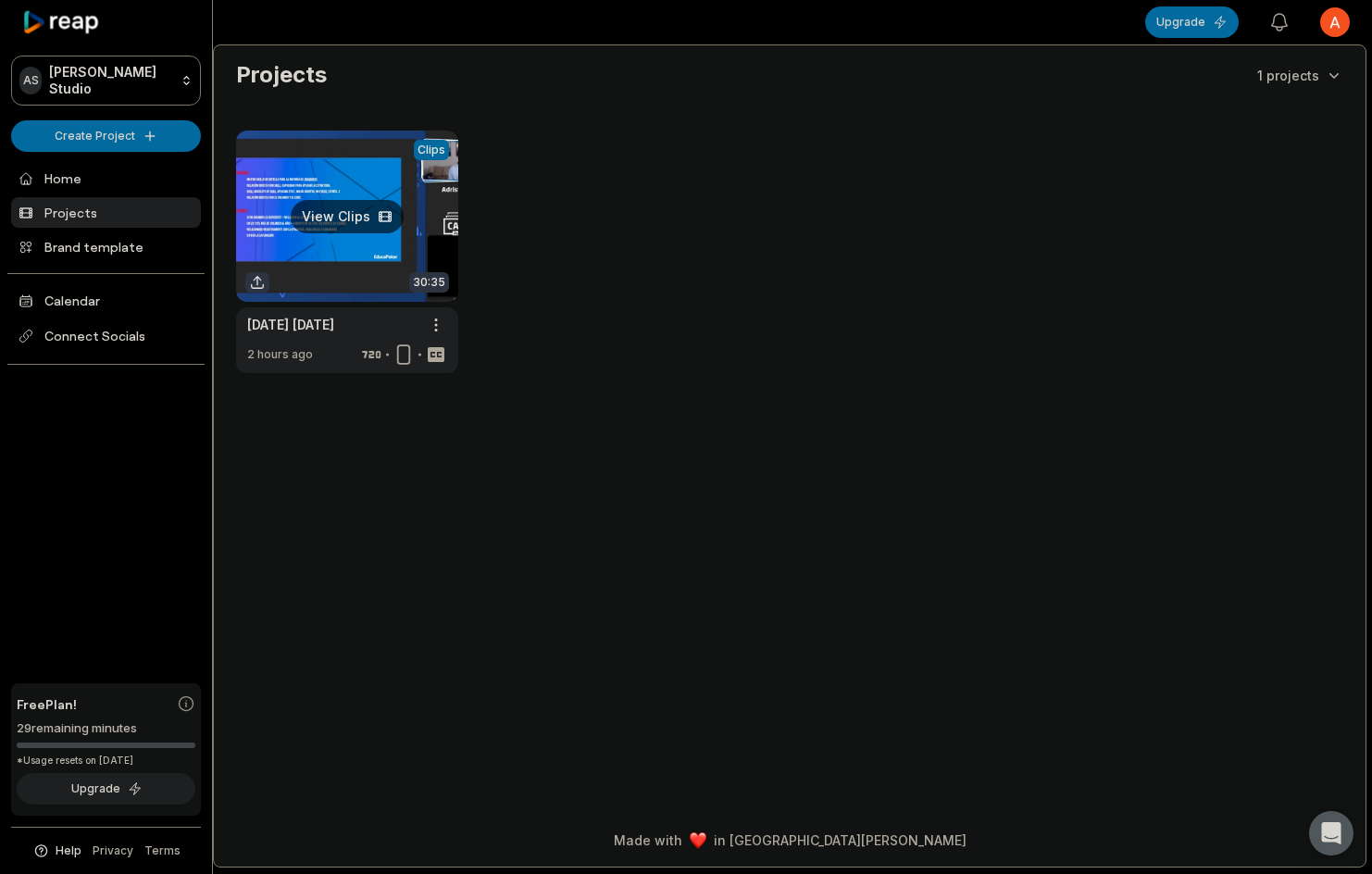 Image resolution: width=1372 pixels, height=874 pixels. What do you see at coordinates (699, 841) in the screenshot?
I see `img: heart emoji` at bounding box center [699, 841].